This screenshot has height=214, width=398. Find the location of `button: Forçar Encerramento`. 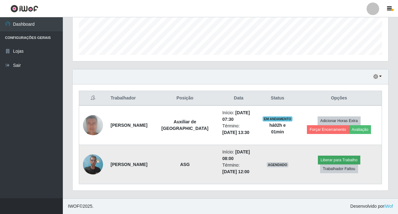

button: Forçar Encerramento is located at coordinates (328, 130).